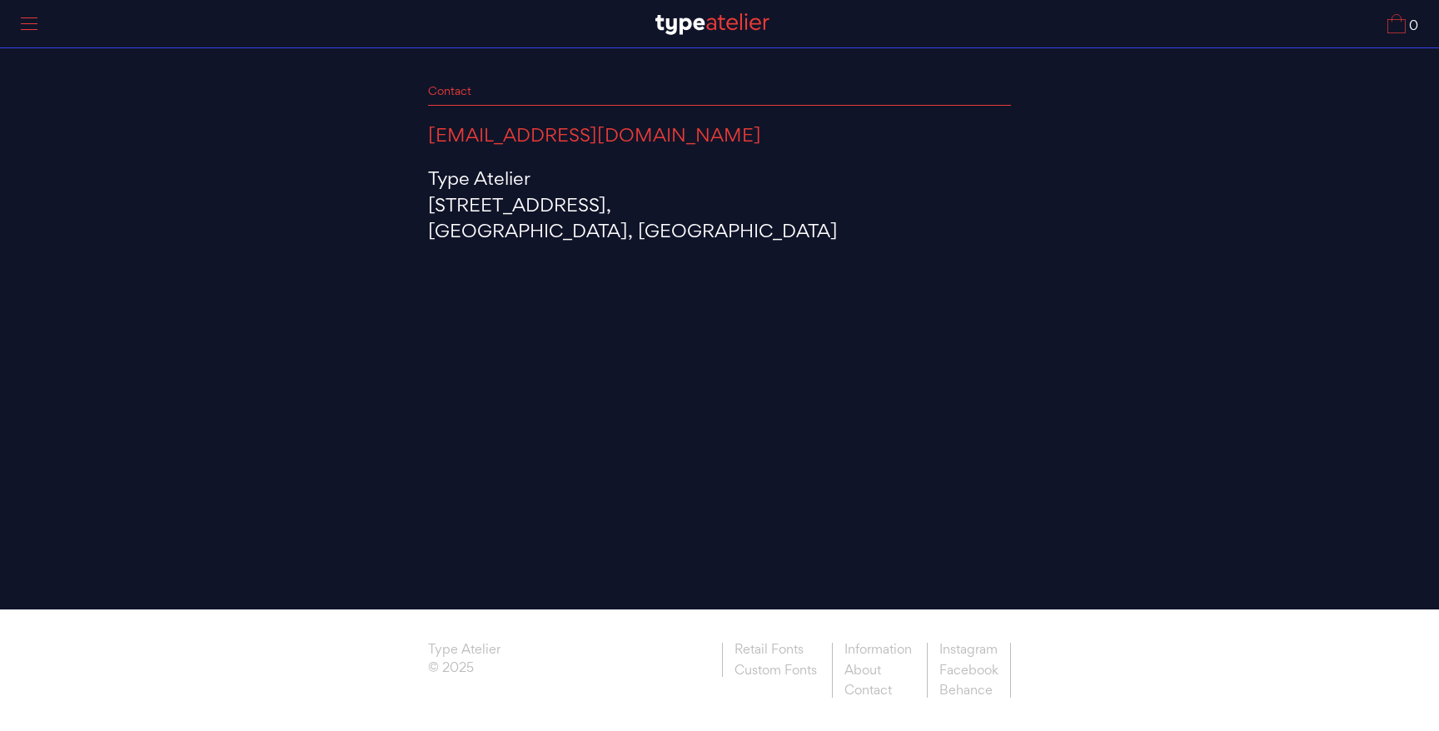 The height and width of the screenshot is (731, 1439). Describe the element at coordinates (464, 671) in the screenshot. I see `span: © 2025` at that location.